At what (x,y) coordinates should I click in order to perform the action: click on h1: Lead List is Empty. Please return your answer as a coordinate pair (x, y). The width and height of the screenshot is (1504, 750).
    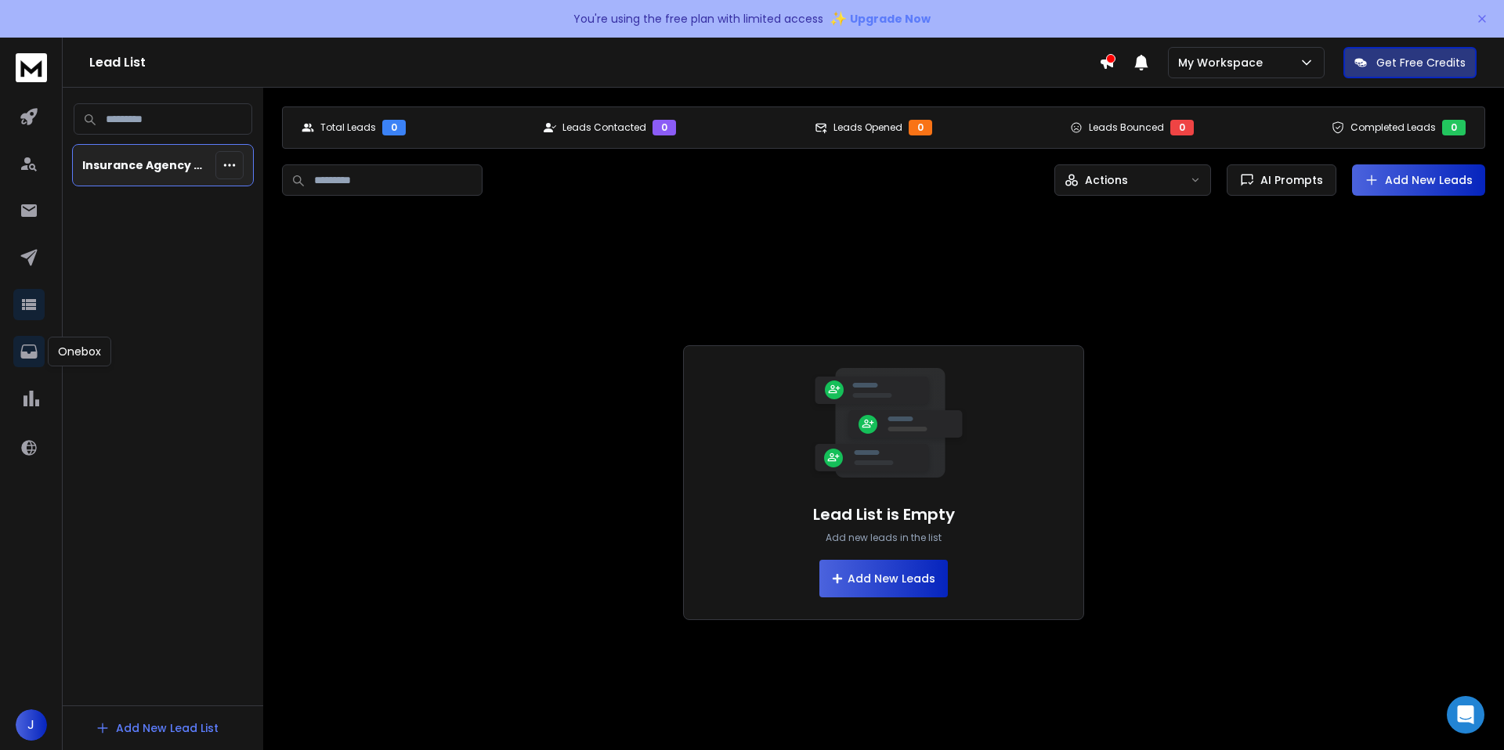
    Looking at the image, I should click on (883, 515).